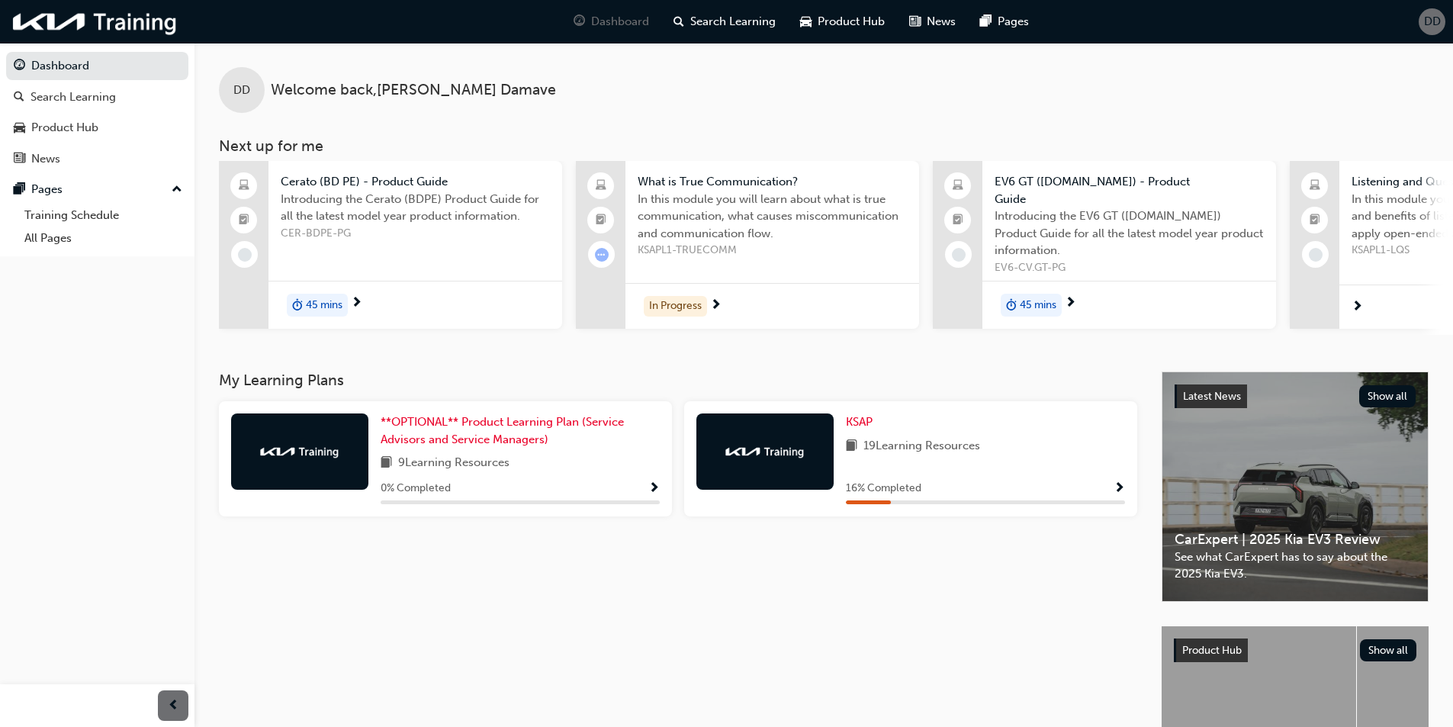 The image size is (1453, 727). What do you see at coordinates (747, 245) in the screenshot?
I see `a: What is True Communication?In this module you will learn about what is true communication, what c...` at bounding box center [747, 245].